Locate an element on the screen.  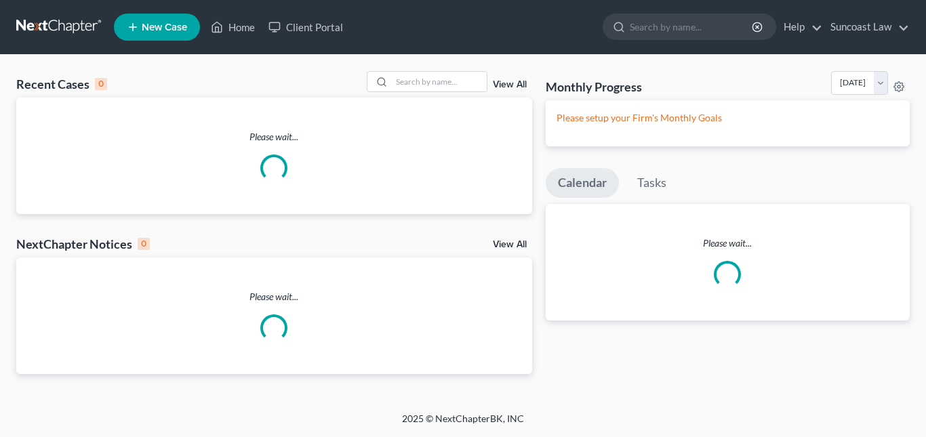
p: Please setup your Firm's Monthly Goals is located at coordinates (728, 118).